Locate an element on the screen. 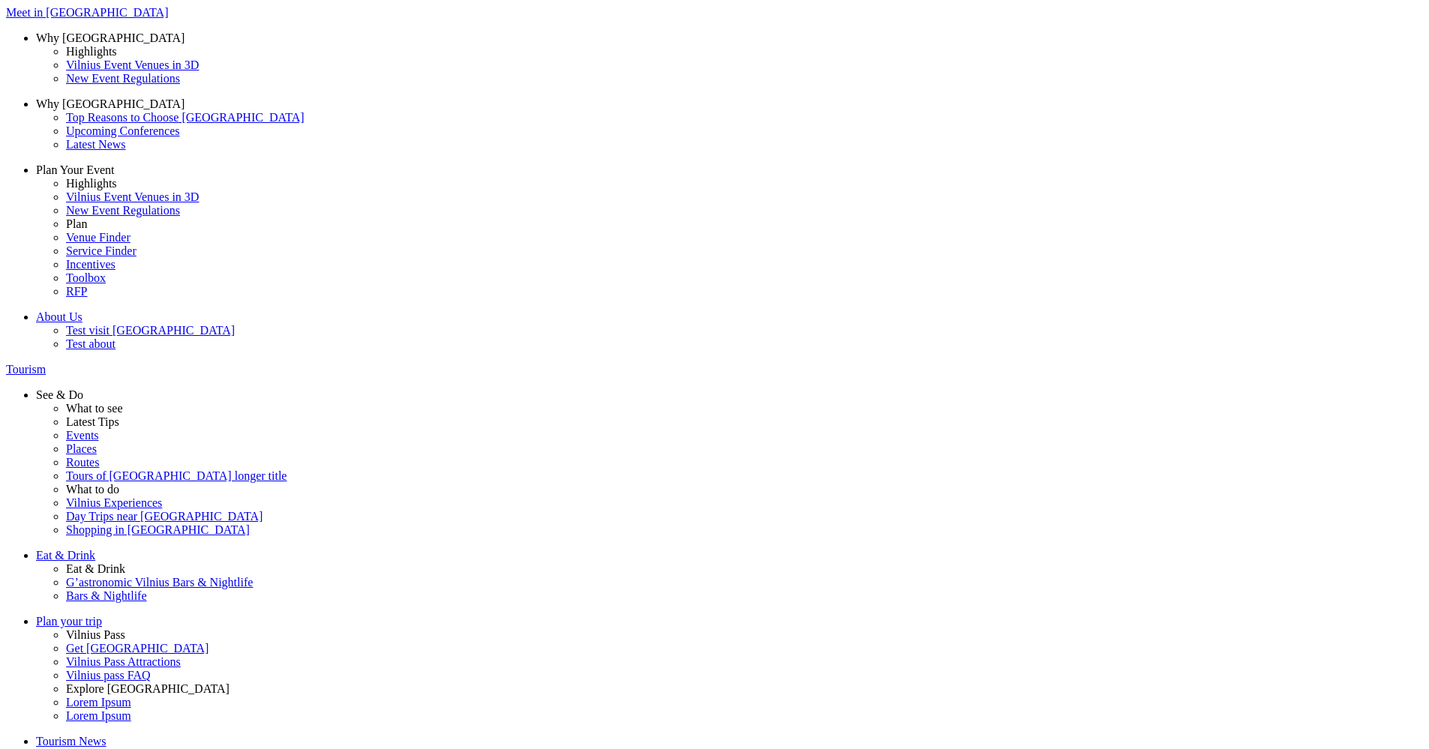 The width and height of the screenshot is (1429, 749). span: Latest Tips is located at coordinates (92, 422).